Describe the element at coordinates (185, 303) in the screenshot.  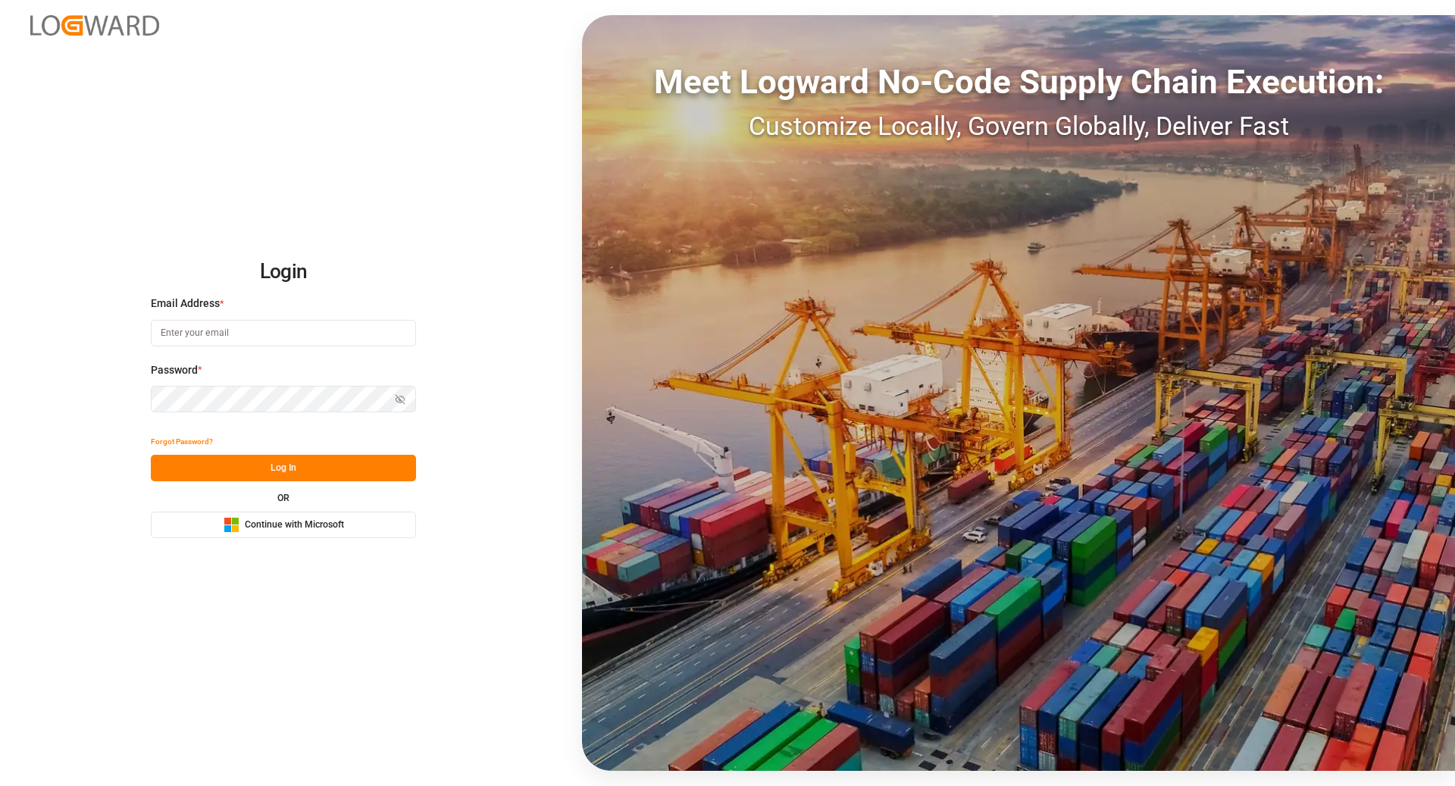
I see `span: Email Address` at that location.